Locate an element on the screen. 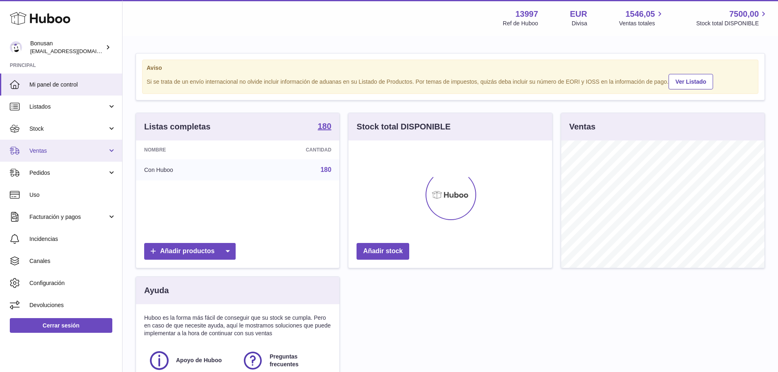 The image size is (778, 372). span: Stock is located at coordinates (68, 129).